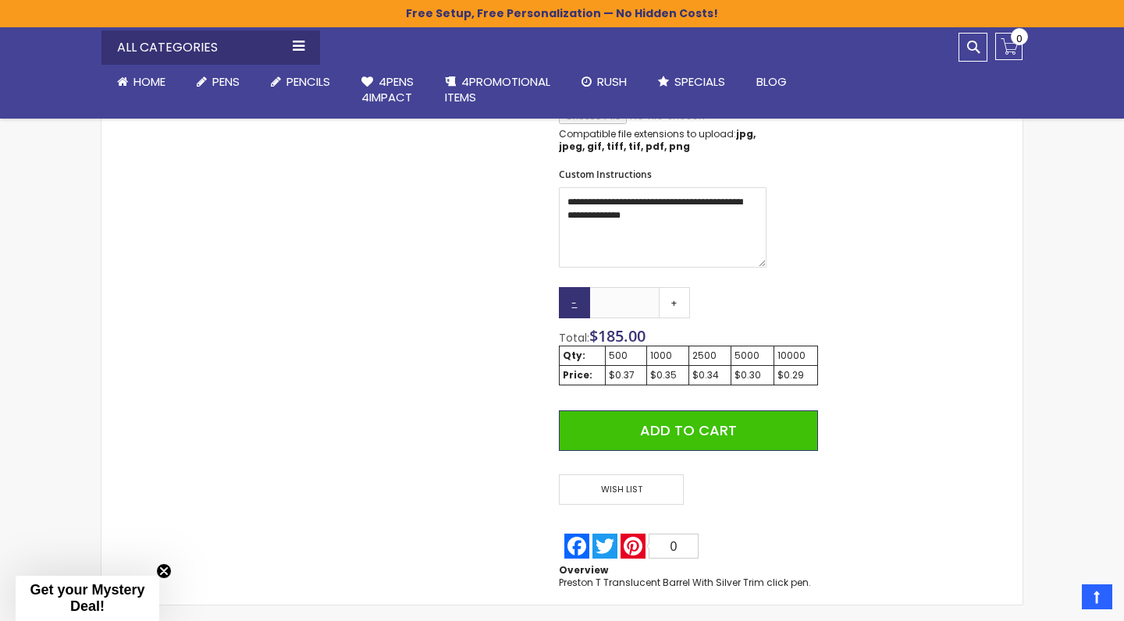 The width and height of the screenshot is (1124, 621). What do you see at coordinates (626, 375) in the screenshot?
I see `div: $0.37` at bounding box center [626, 375].